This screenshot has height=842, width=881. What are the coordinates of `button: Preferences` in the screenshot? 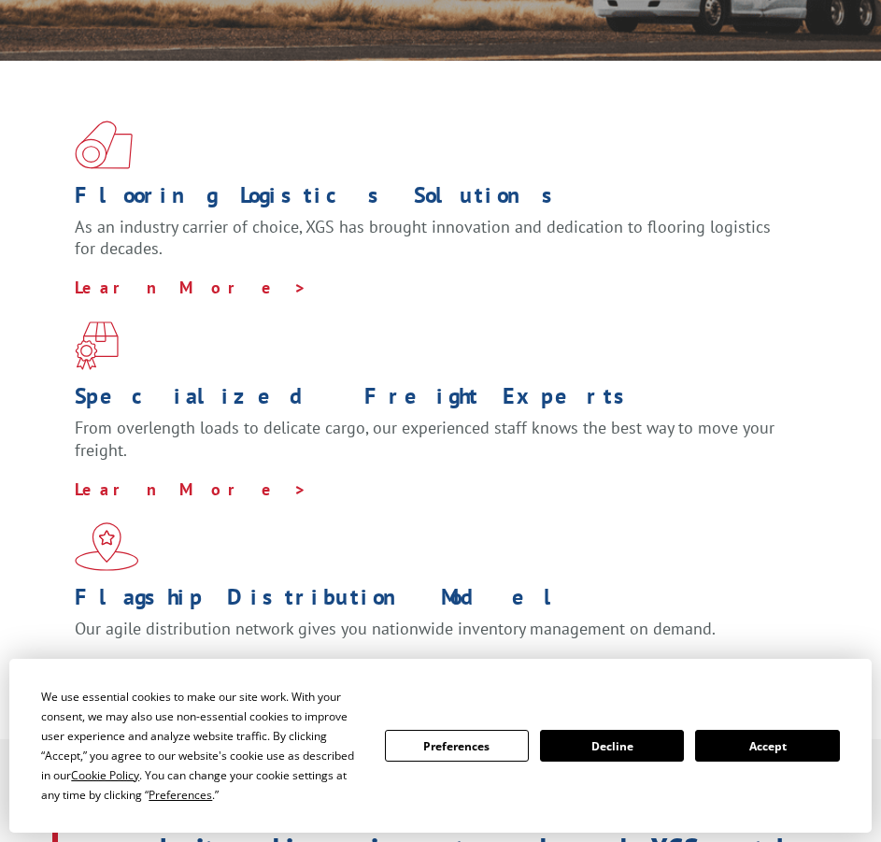 It's located at (457, 746).